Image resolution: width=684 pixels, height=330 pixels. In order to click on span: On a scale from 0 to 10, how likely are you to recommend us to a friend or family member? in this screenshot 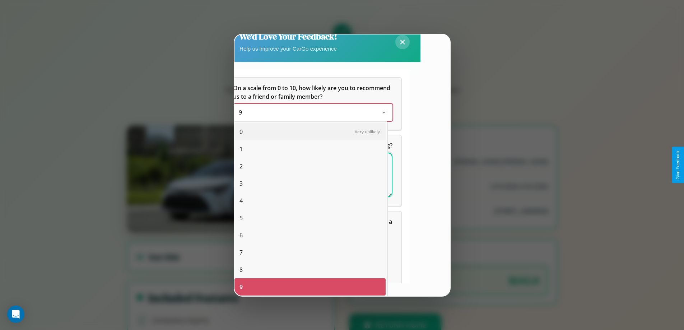, I will do `click(312, 92)`.